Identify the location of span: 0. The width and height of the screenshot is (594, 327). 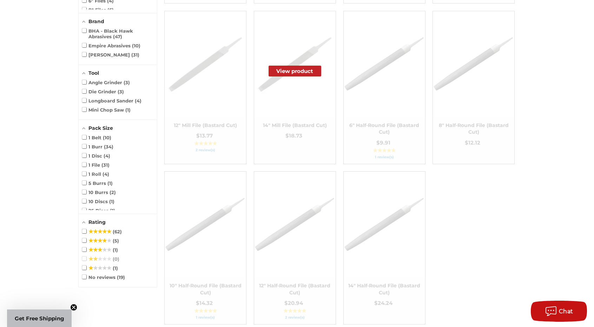
(116, 259).